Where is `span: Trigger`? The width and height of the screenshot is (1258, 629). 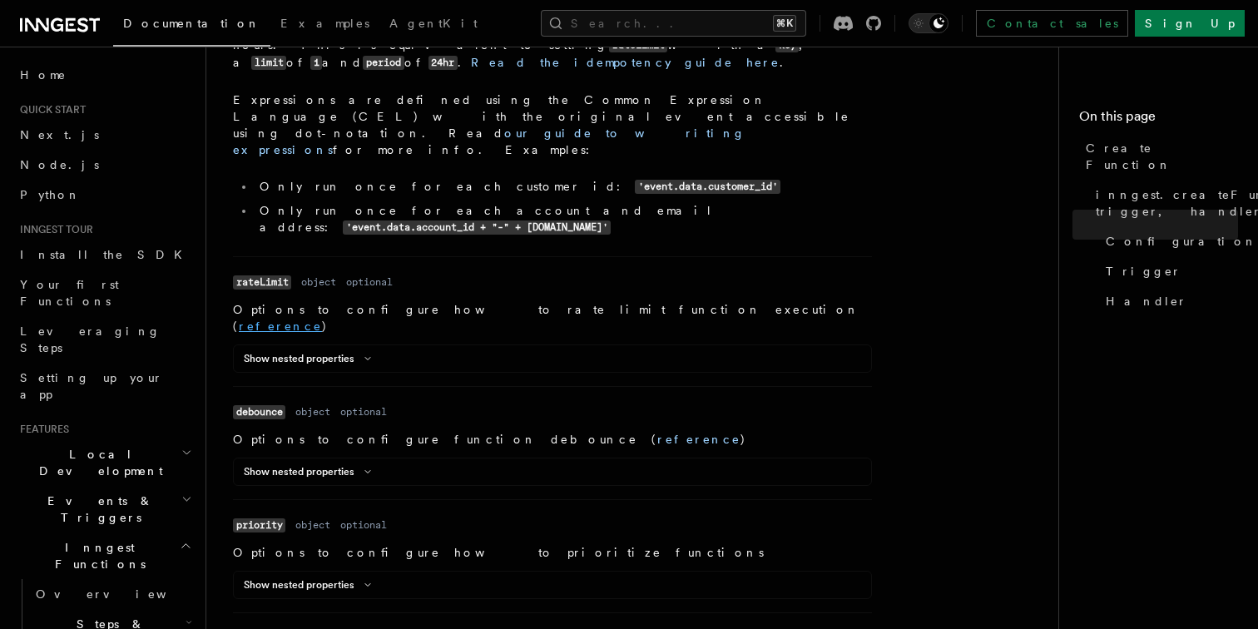
span: Trigger is located at coordinates (1143, 271).